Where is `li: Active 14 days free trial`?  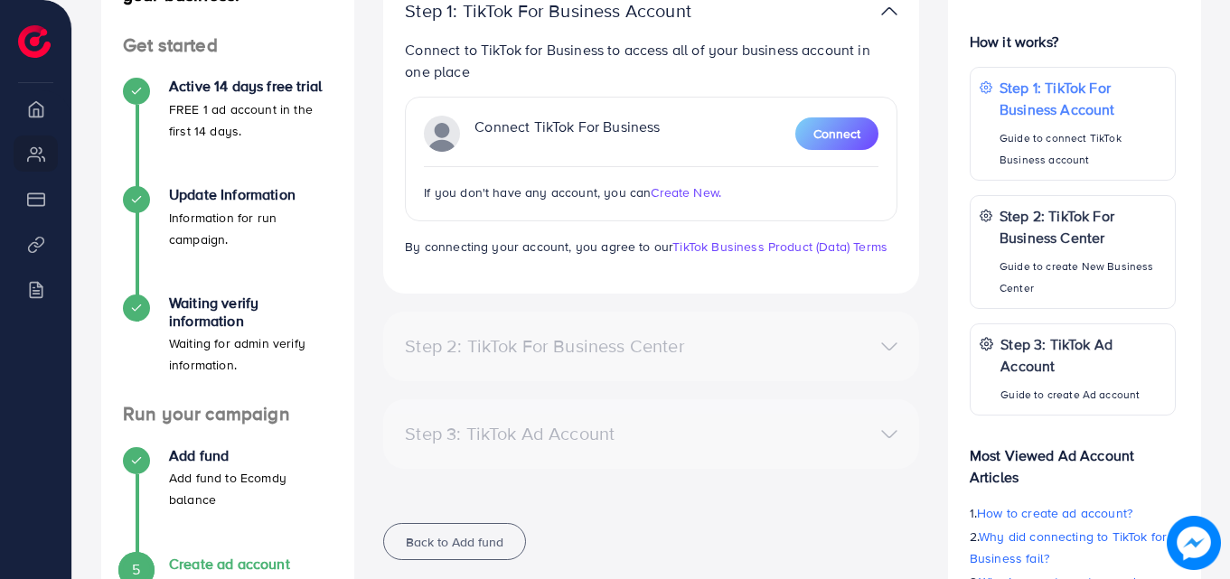
li: Active 14 days free trial is located at coordinates (228, 132).